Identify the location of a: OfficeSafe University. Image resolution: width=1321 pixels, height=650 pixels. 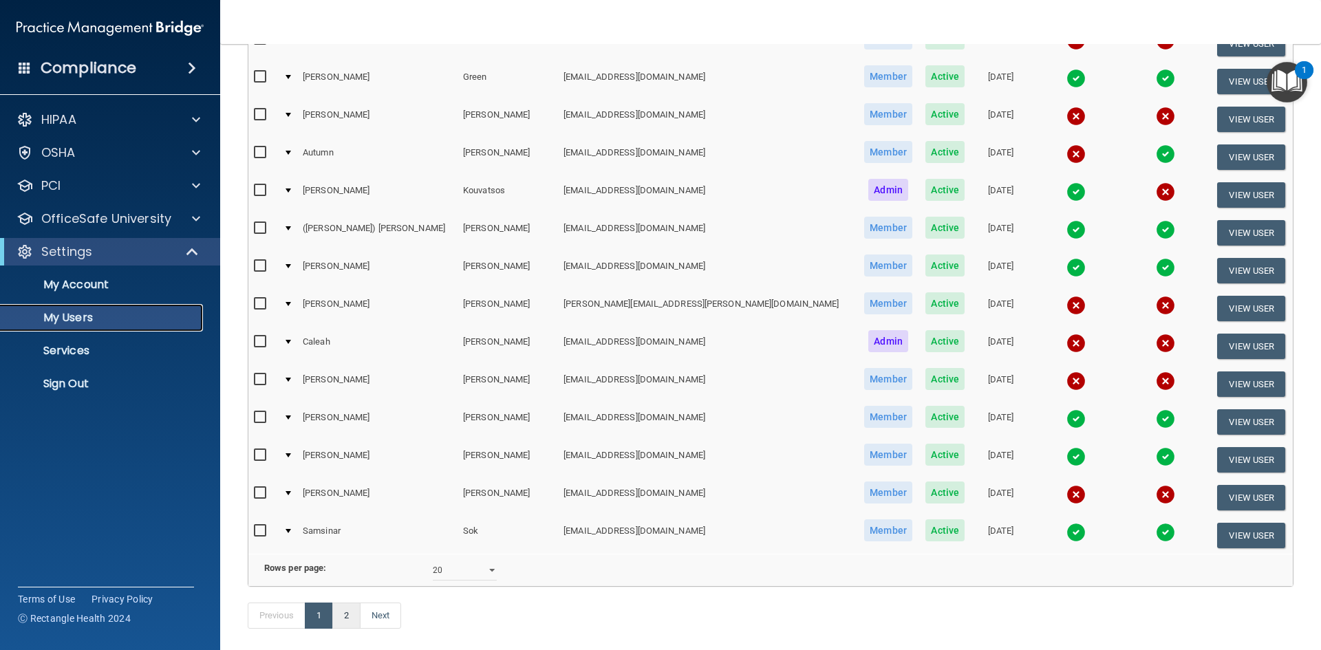
(108, 219).